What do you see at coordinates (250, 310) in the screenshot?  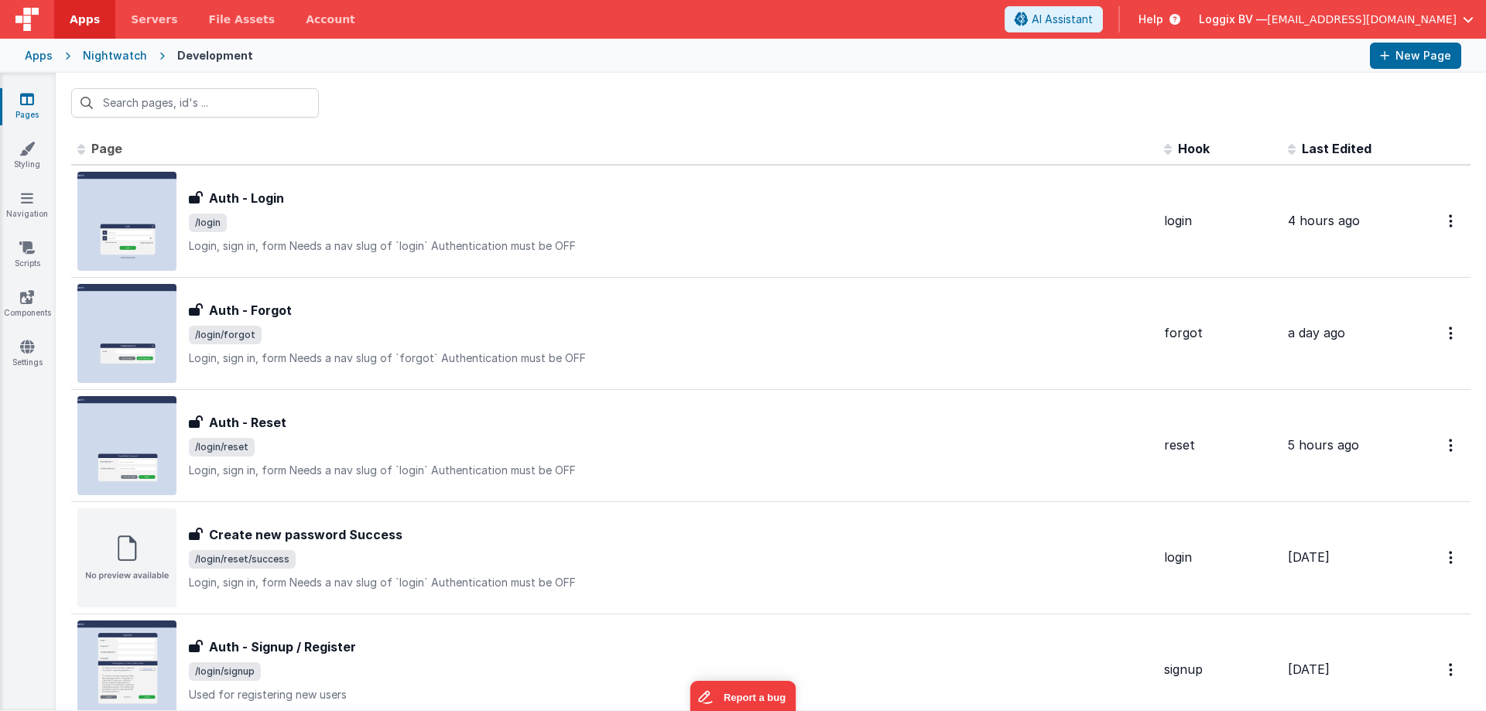 I see `h3: Auth - Forgot` at bounding box center [250, 310].